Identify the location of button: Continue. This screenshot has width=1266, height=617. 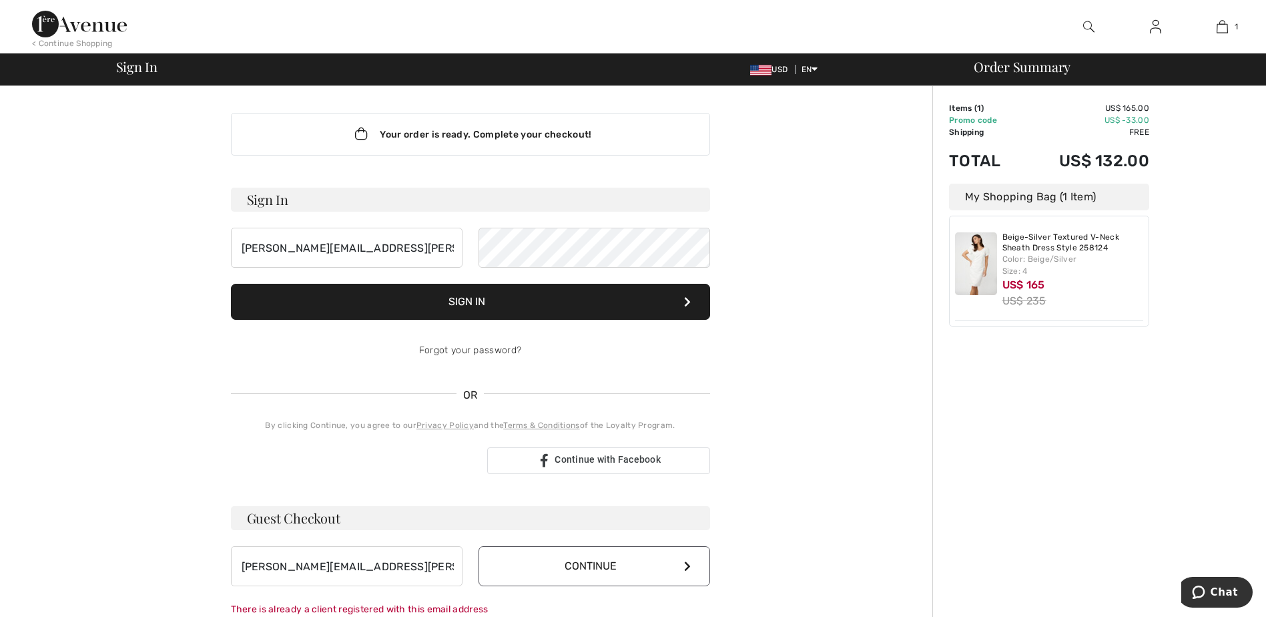
(594, 566).